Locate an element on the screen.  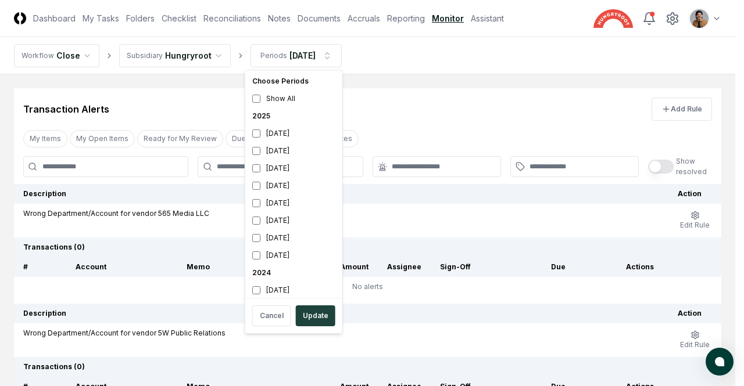
button: Cancel is located at coordinates (271, 316).